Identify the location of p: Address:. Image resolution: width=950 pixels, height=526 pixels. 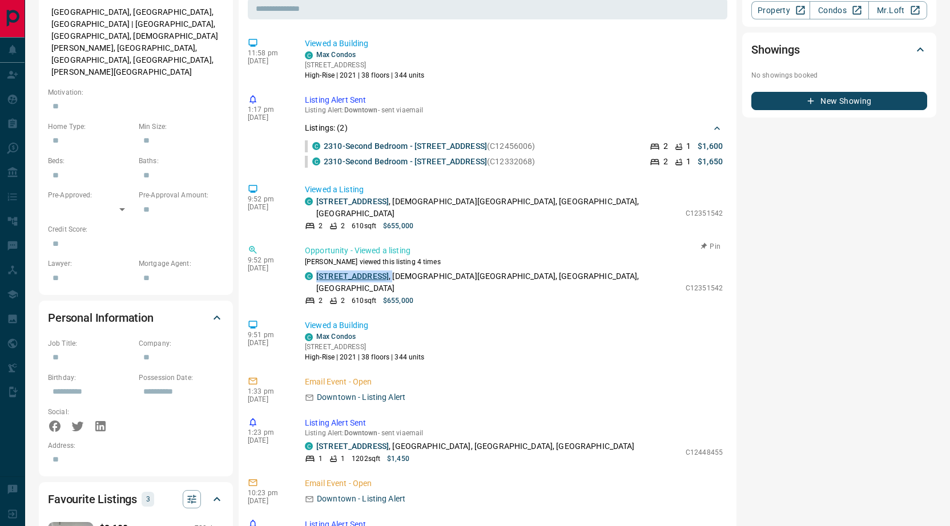
(136, 446).